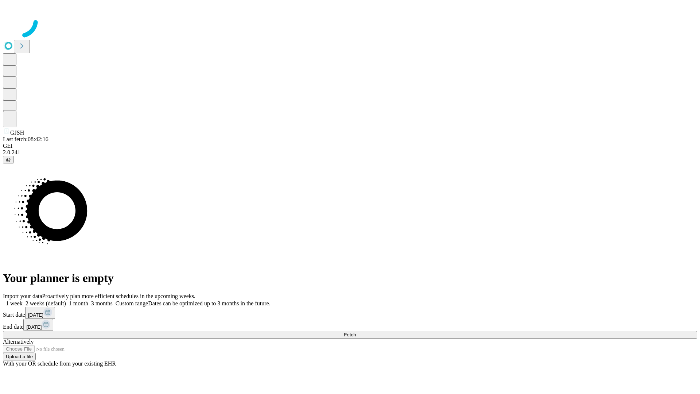 The image size is (700, 394). What do you see at coordinates (18, 341) in the screenshot?
I see `span: Alternatively` at bounding box center [18, 341].